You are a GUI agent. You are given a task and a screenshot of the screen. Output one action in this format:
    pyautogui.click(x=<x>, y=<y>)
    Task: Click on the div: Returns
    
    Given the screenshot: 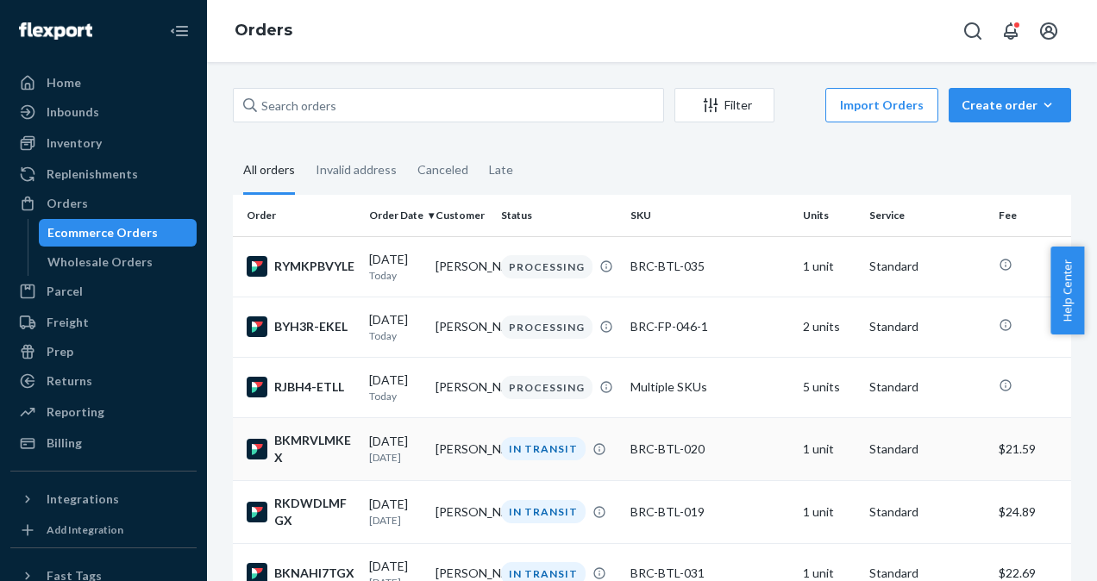 What is the action you would take?
    pyautogui.click(x=69, y=381)
    